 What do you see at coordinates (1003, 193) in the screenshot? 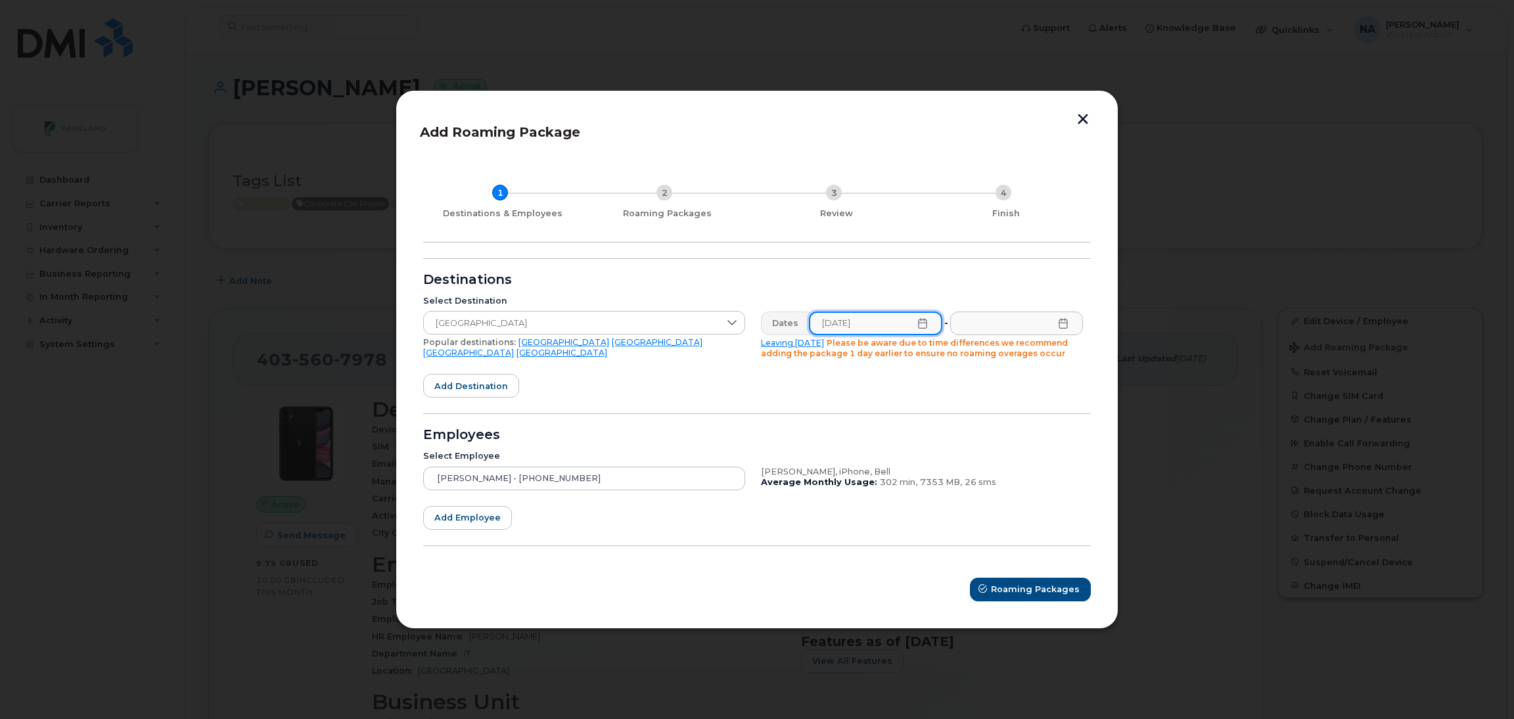
I see `div: 4` at bounding box center [1003, 193].